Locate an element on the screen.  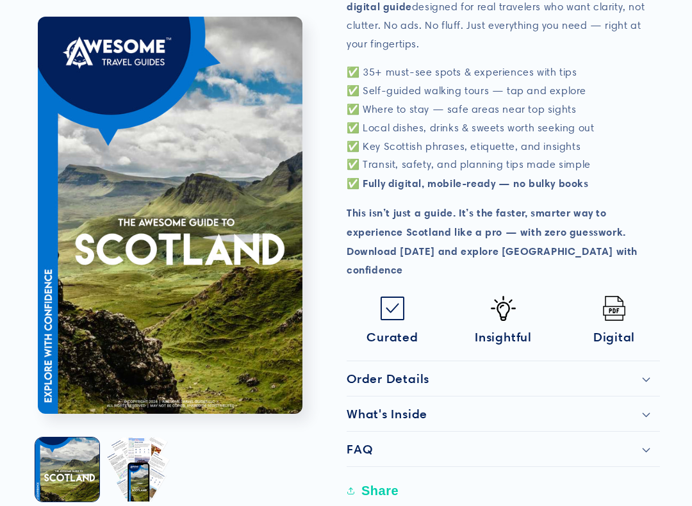
span: Digital is located at coordinates (614, 338).